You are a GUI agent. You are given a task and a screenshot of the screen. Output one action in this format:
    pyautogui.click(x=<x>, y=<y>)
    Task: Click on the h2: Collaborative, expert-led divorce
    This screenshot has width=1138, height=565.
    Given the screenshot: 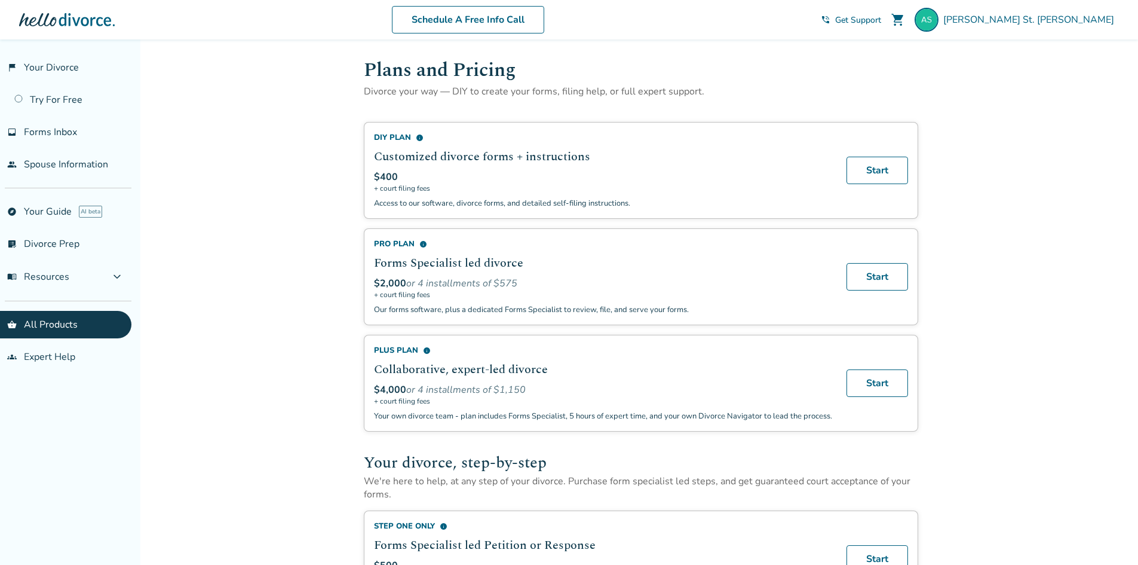 What is the action you would take?
    pyautogui.click(x=603, y=369)
    